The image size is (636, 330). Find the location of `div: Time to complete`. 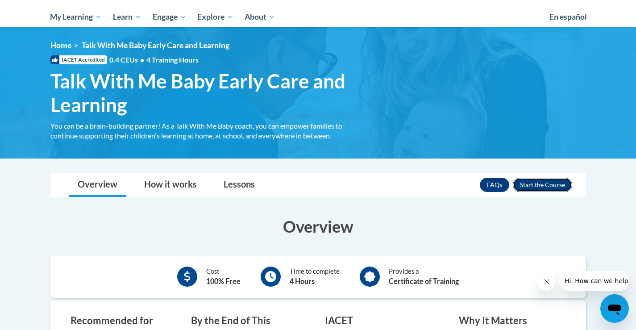

div: Time to complete is located at coordinates (315, 276).